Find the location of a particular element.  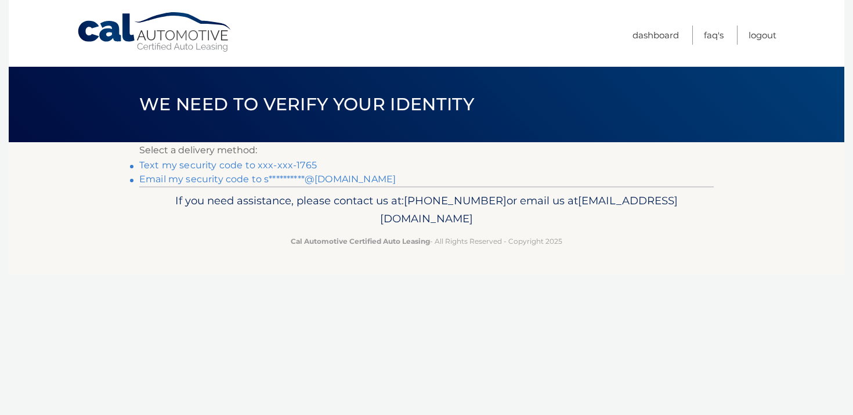

p: - All Rights Reserved - Copyright 2025 is located at coordinates (427, 241).